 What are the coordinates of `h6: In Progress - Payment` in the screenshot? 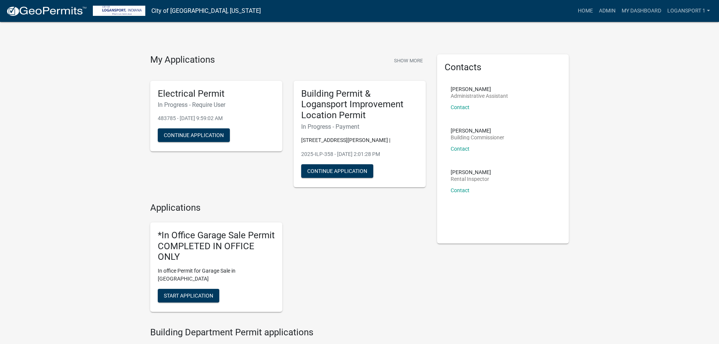 It's located at (360, 127).